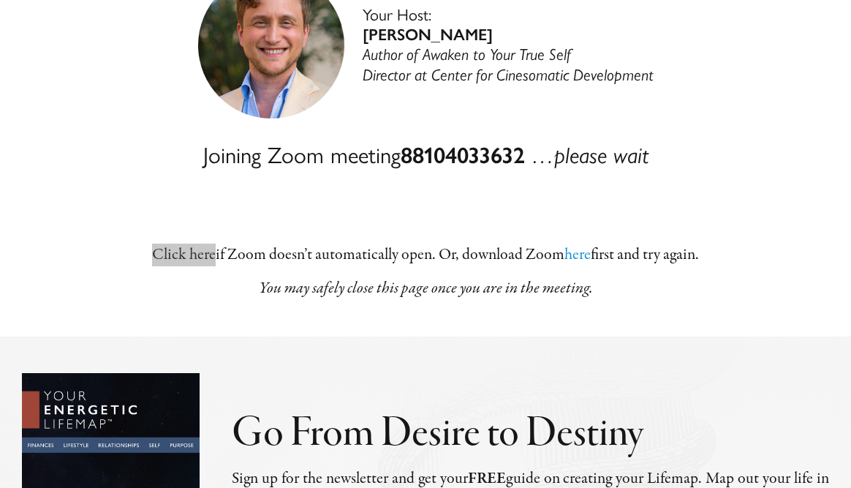  I want to click on em: …please wait, so click(590, 155).